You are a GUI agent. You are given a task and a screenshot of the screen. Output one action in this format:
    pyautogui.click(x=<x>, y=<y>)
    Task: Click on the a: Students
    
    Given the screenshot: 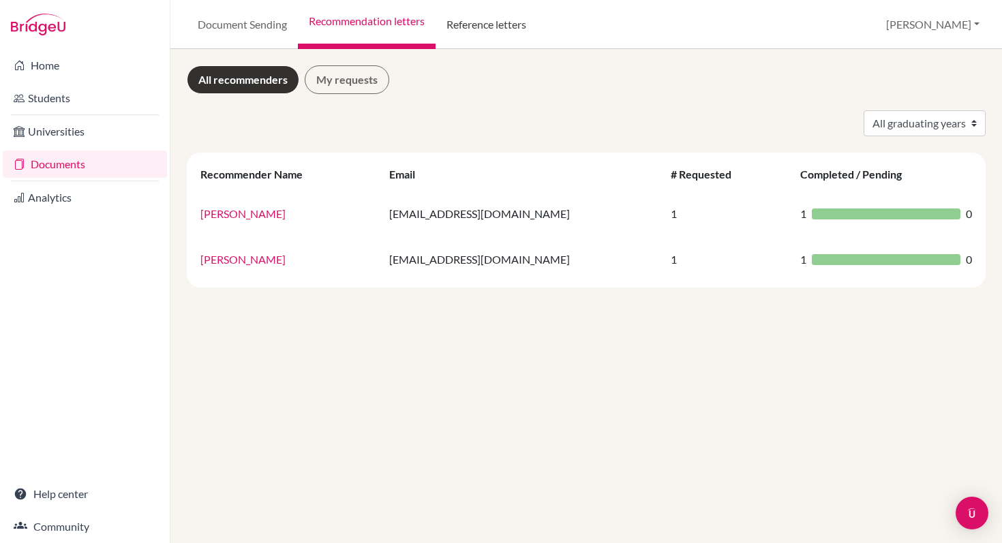 What is the action you would take?
    pyautogui.click(x=85, y=98)
    